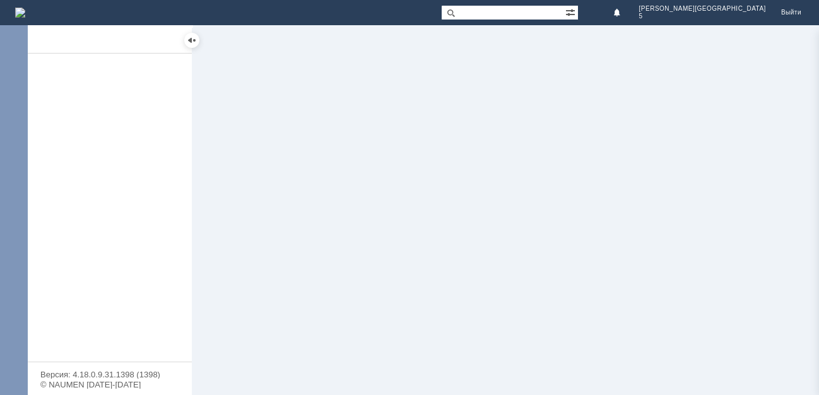  Describe the element at coordinates (110, 375) in the screenshot. I see `div: Версия: 4.18.0.9.31.1398 (1398)` at that location.